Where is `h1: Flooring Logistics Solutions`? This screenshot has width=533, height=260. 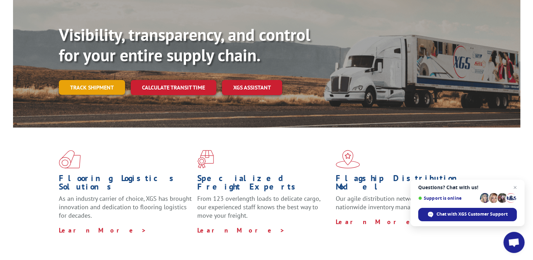
h1: Flooring Logistics Solutions is located at coordinates (125, 184).